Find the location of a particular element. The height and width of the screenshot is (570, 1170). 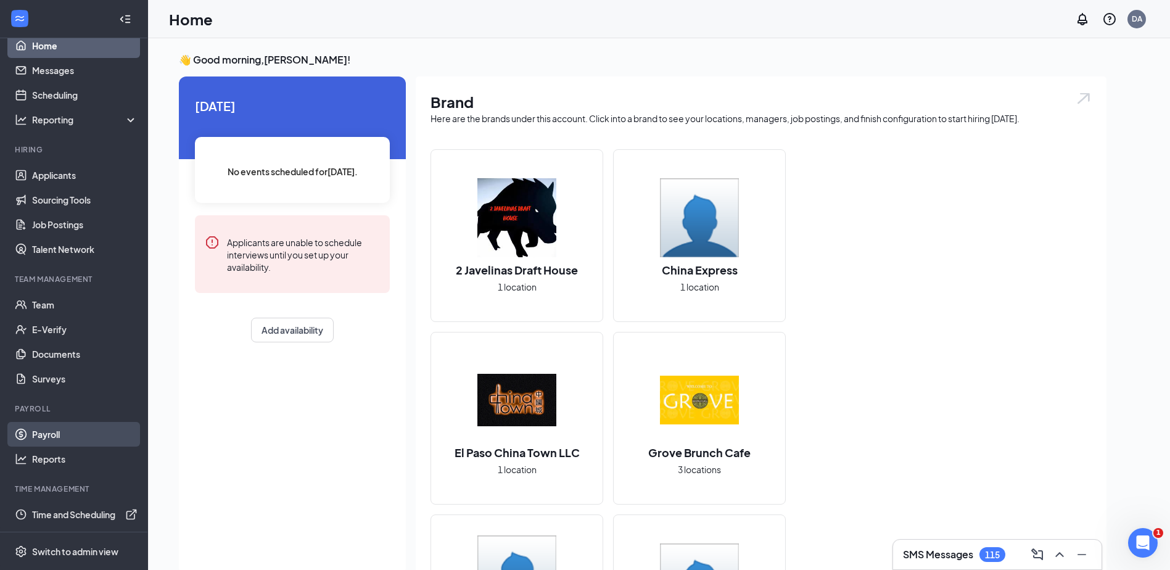

h2: Grove Brunch Cafe is located at coordinates (699, 452).